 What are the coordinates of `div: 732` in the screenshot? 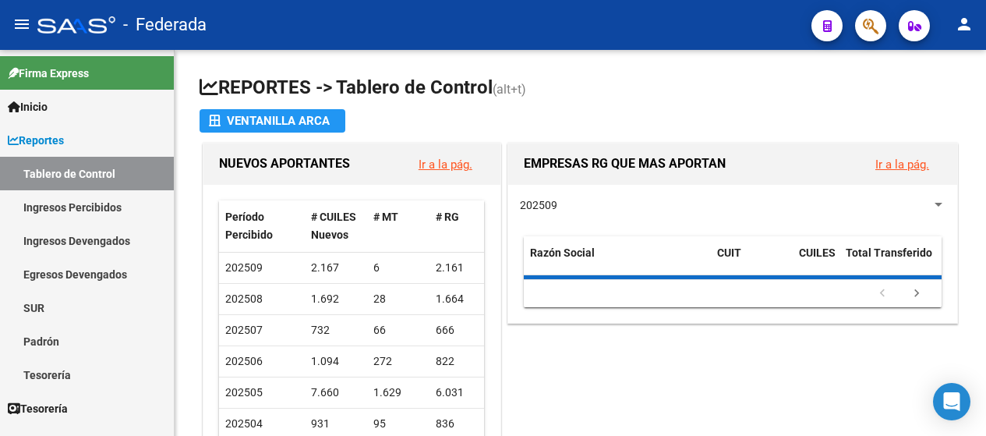 It's located at (336, 330).